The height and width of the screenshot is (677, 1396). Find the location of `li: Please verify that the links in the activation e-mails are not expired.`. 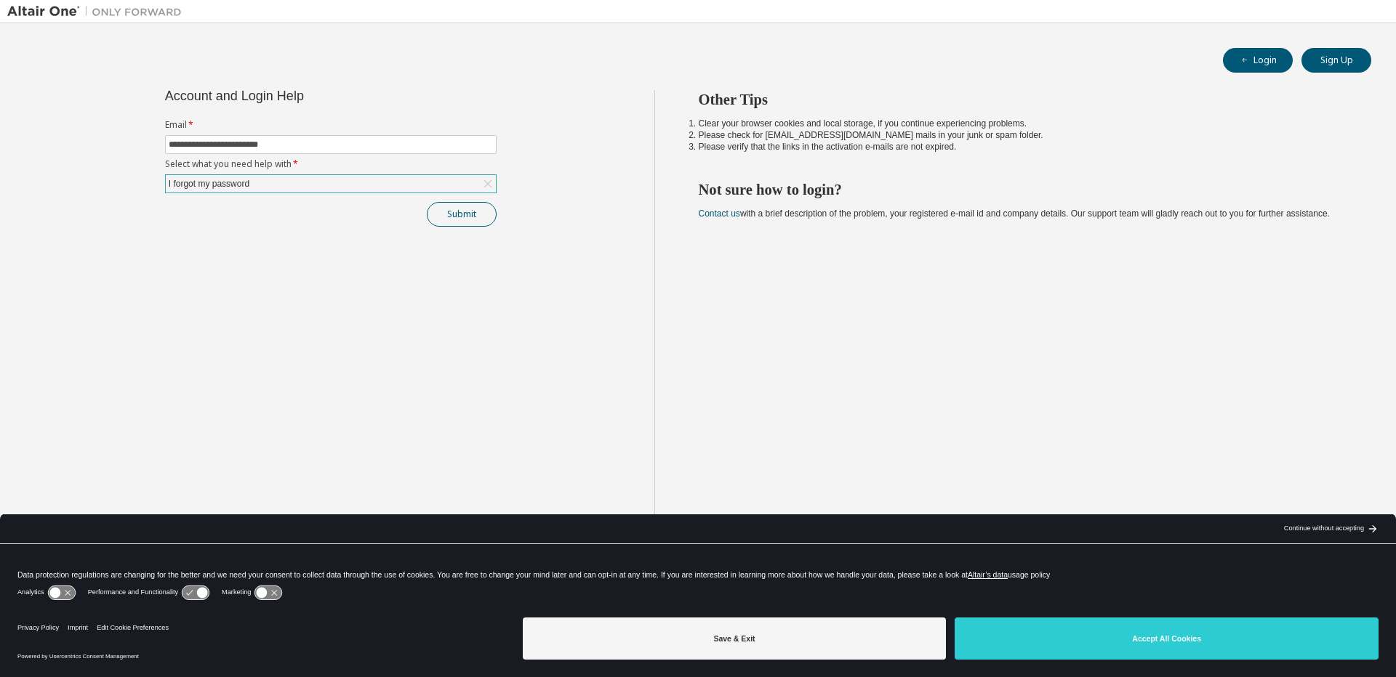

li: Please verify that the links in the activation e-mails are not expired. is located at coordinates (1022, 147).